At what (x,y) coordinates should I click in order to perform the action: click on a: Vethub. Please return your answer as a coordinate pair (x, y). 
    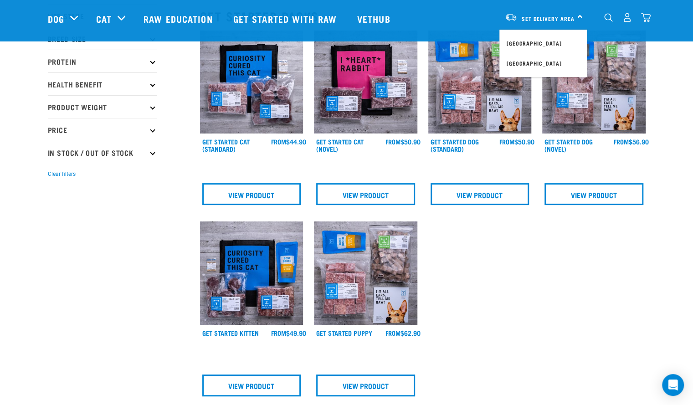
    Looking at the image, I should click on (375, 19).